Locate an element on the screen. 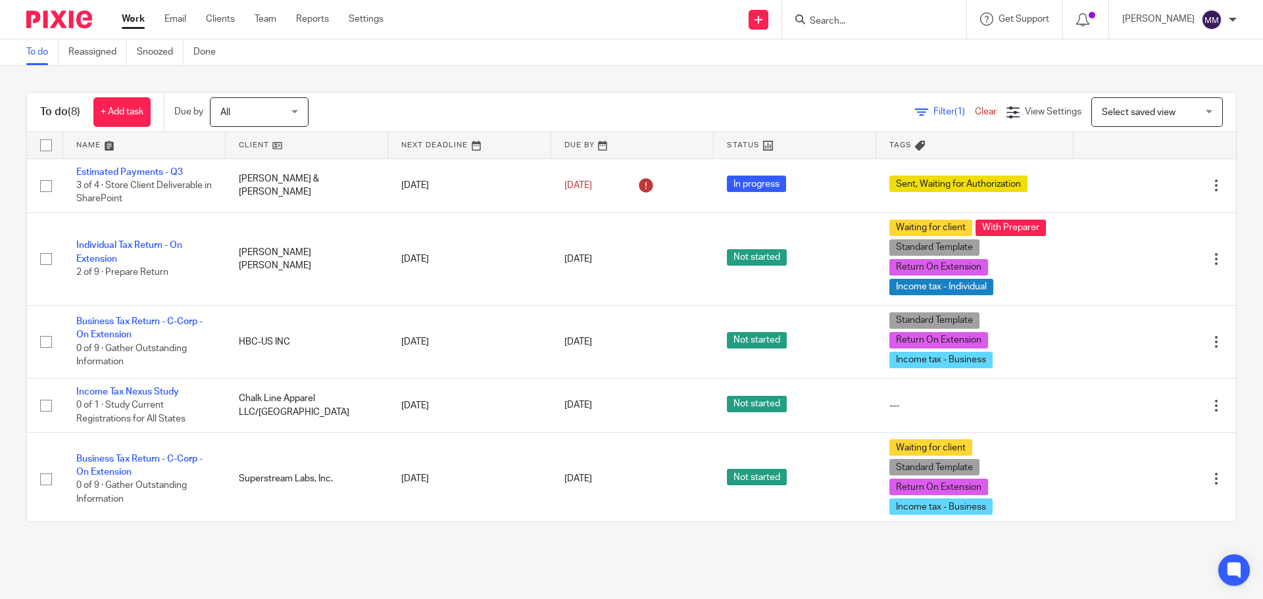 The image size is (1263, 599). a: Estimated Payments - Q3 is located at coordinates (130, 172).